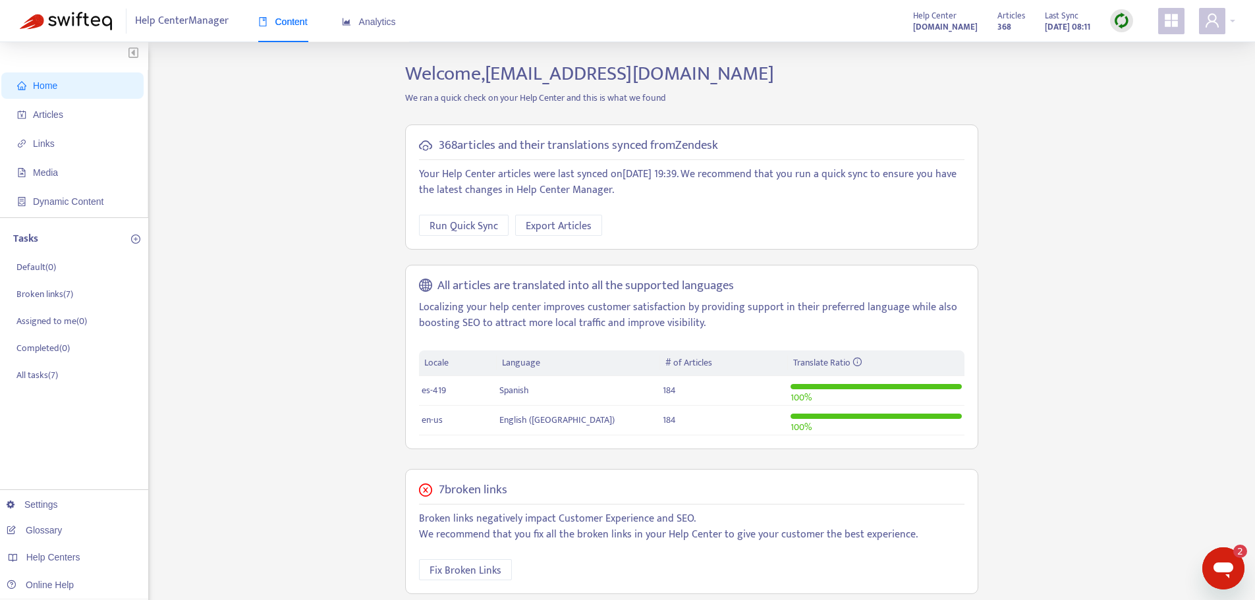 The height and width of the screenshot is (600, 1255). What do you see at coordinates (369, 22) in the screenshot?
I see `span: Analytics` at bounding box center [369, 22].